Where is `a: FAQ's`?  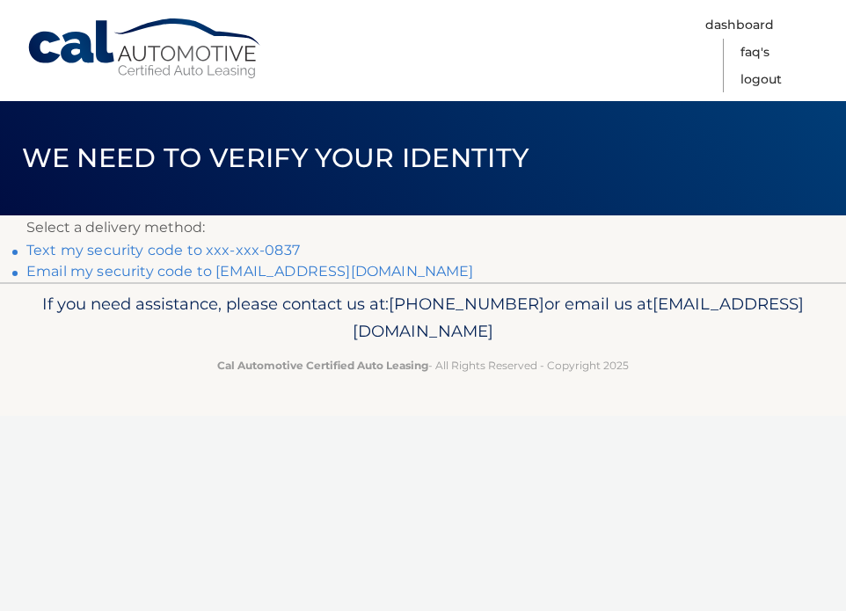
a: FAQ's is located at coordinates (755, 52).